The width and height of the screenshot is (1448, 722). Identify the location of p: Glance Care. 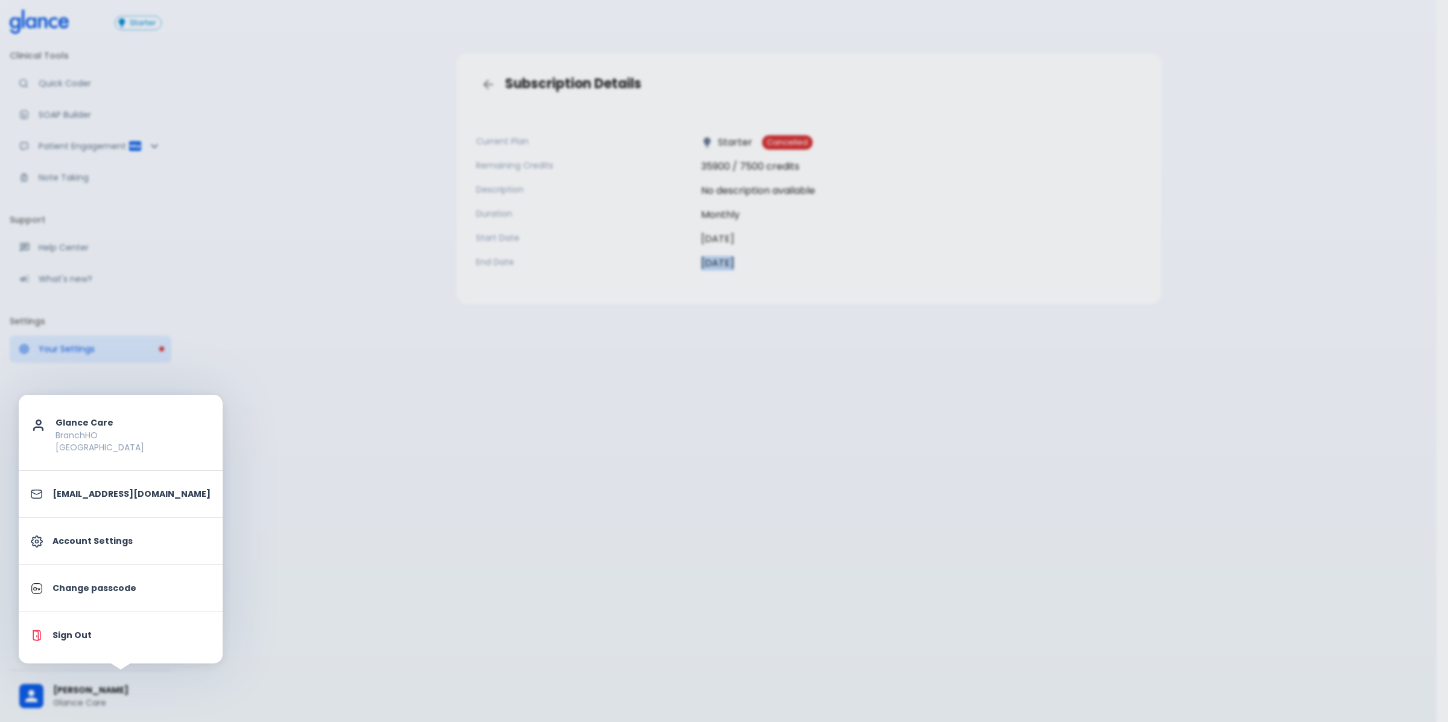
(133, 422).